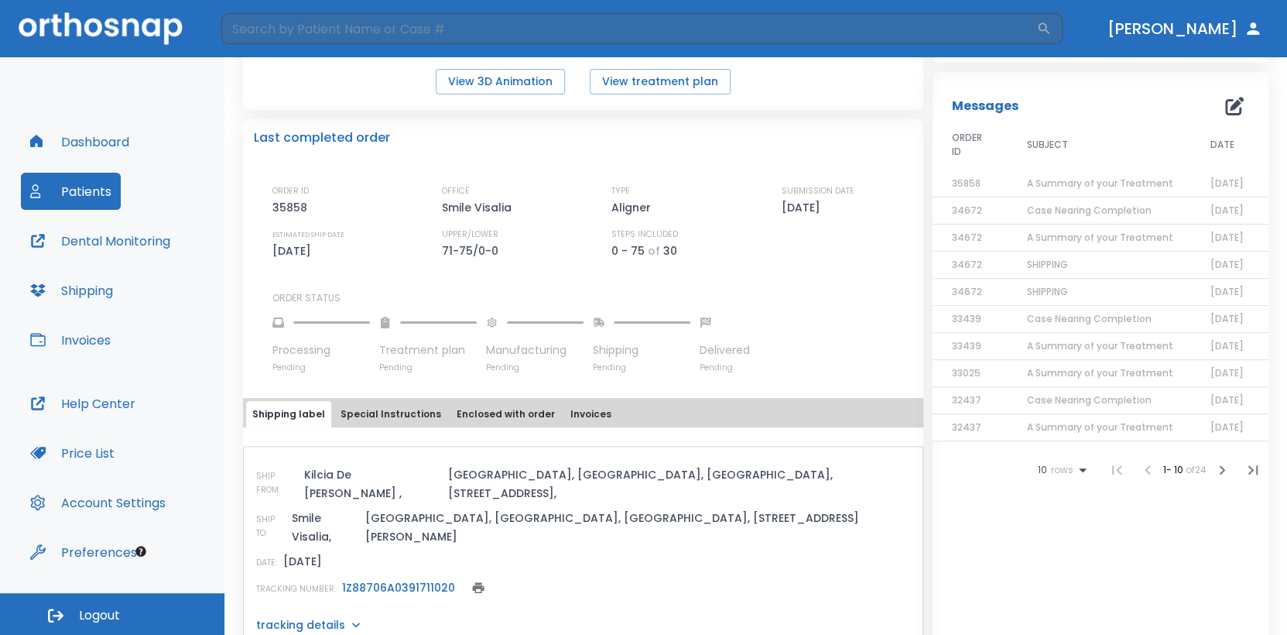  Describe the element at coordinates (290, 191) in the screenshot. I see `p: ORDER ID` at that location.